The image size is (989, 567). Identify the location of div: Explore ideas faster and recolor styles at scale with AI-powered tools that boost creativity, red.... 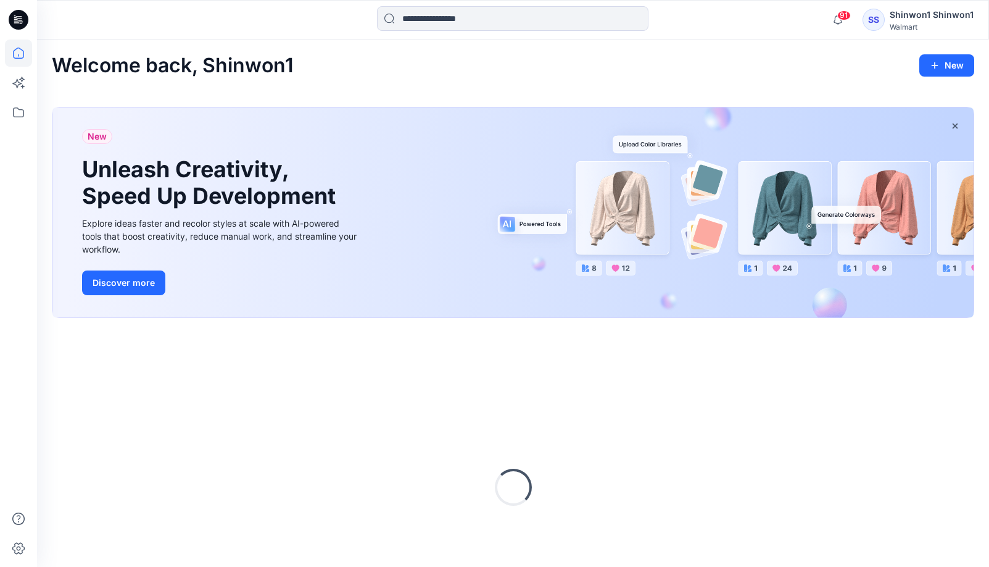
(221, 236).